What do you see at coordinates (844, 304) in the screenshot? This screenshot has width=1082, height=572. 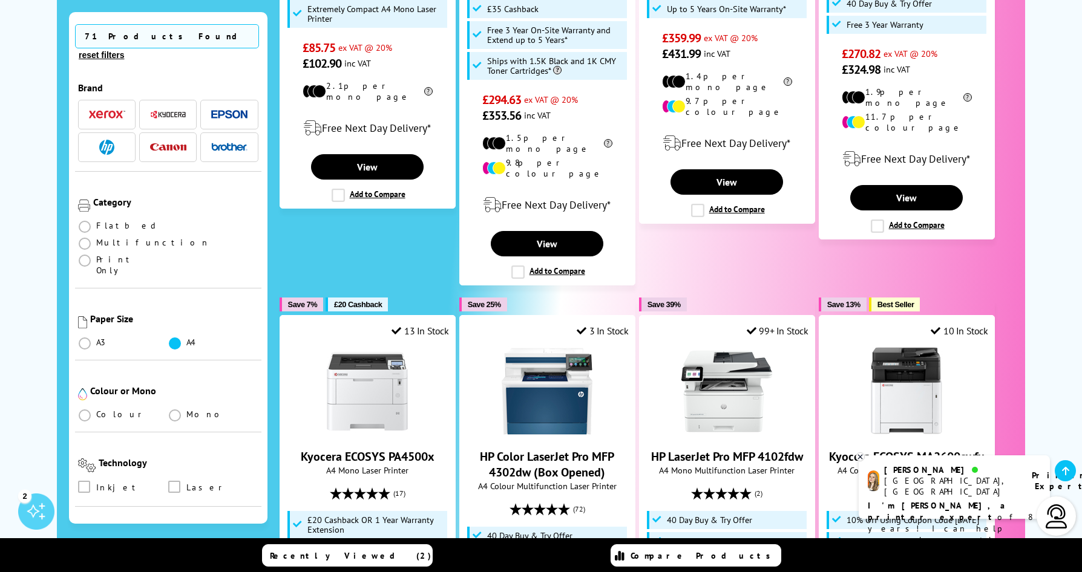 I see `span: Save 13%` at bounding box center [844, 304].